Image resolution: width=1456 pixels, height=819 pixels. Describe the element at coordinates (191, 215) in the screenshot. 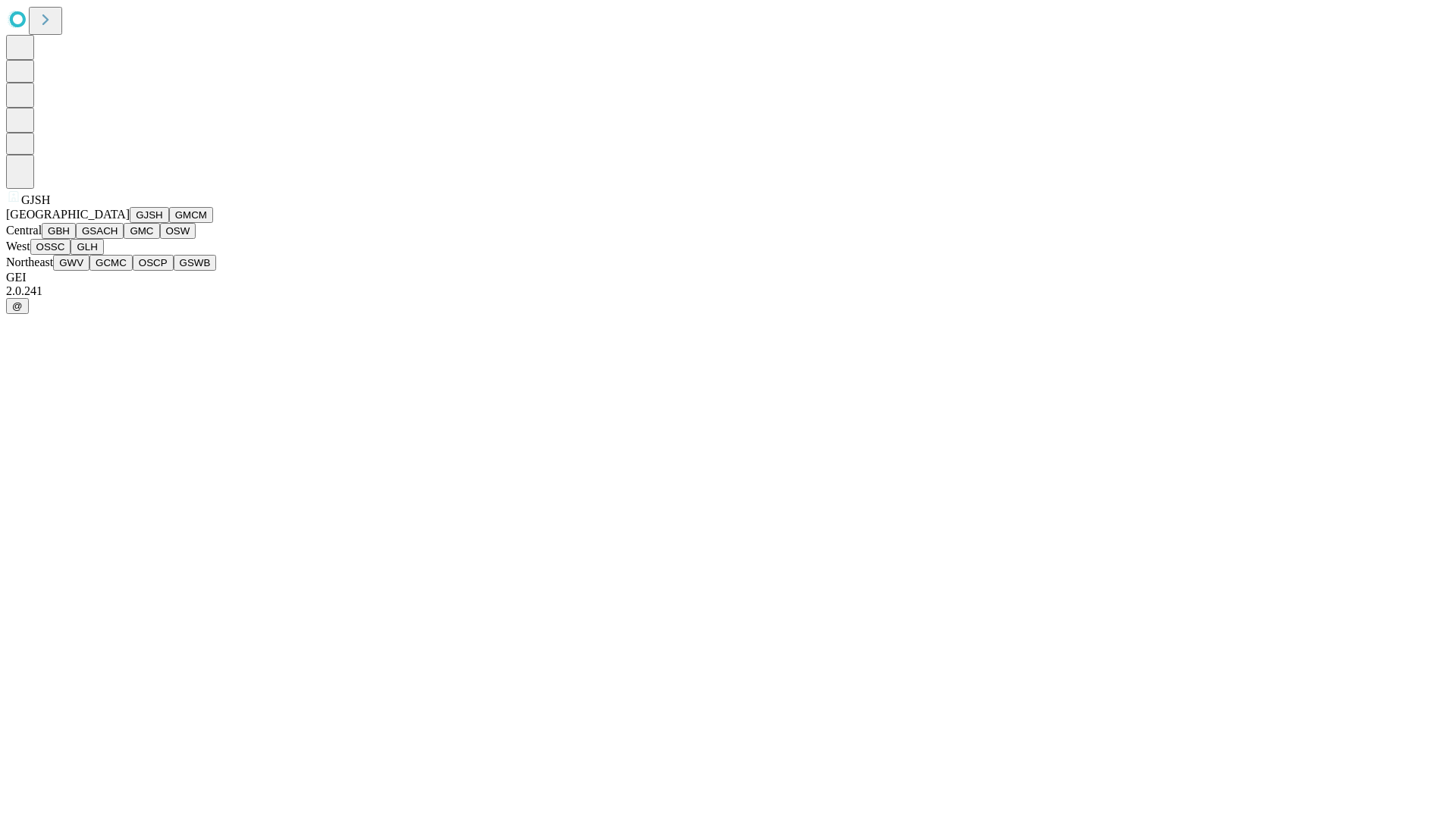

I see `button: GMCM` at that location.